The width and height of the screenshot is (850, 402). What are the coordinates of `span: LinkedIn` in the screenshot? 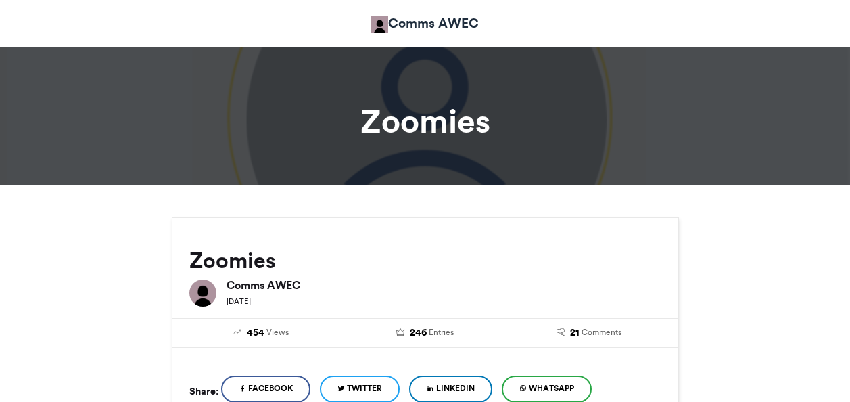 It's located at (455, 388).